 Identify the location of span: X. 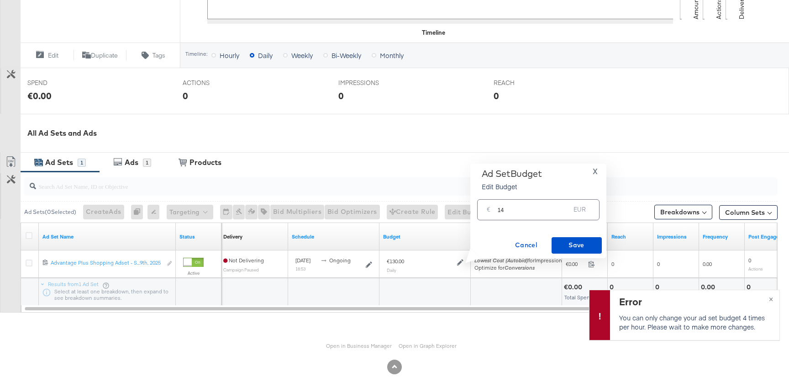
(595, 171).